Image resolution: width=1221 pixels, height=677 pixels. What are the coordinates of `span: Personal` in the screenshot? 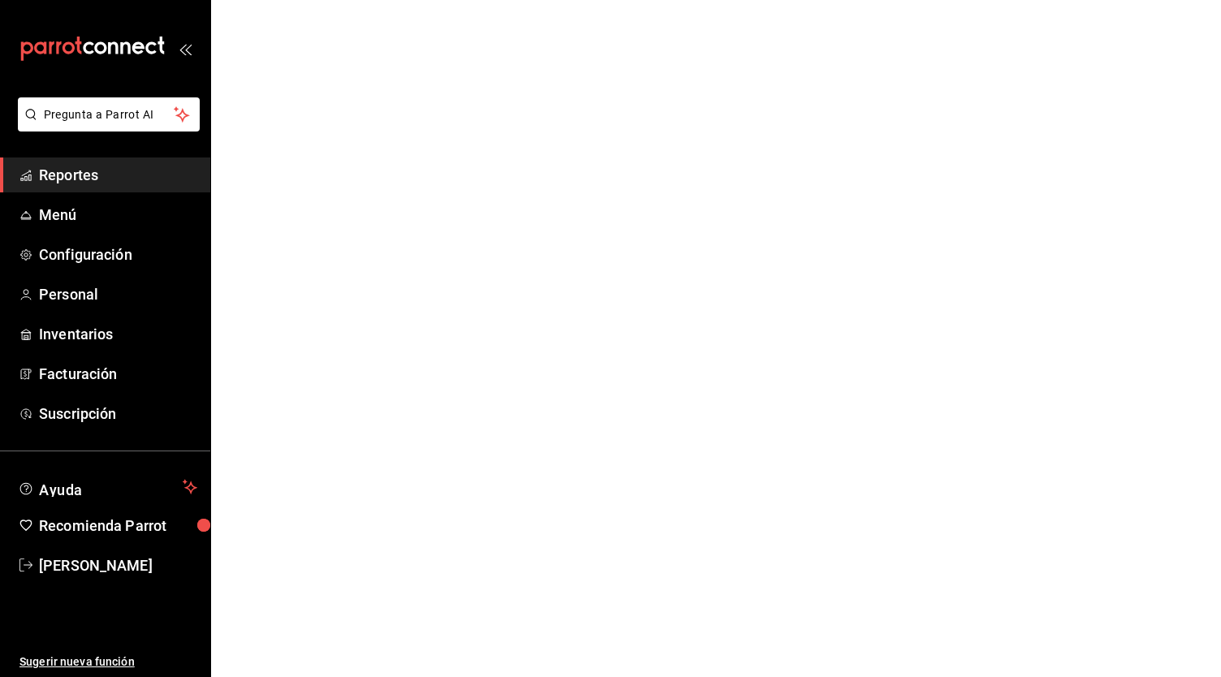 It's located at (118, 294).